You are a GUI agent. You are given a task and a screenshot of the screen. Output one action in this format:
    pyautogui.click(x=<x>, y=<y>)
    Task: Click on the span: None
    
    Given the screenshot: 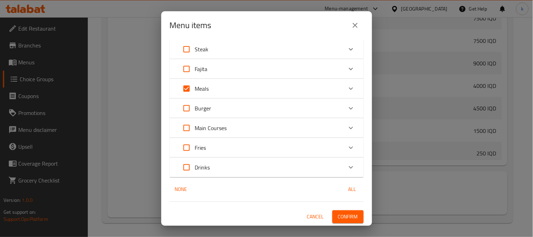 What is the action you would take?
    pyautogui.click(x=181, y=189)
    